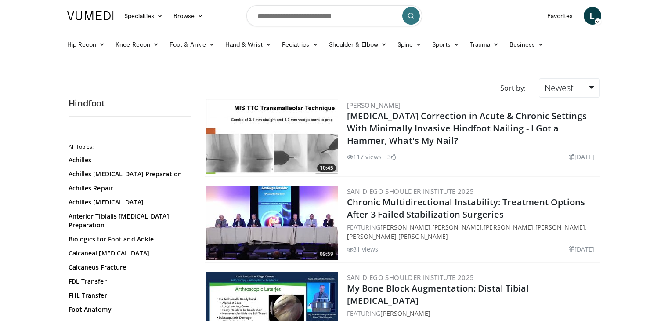 This screenshot has height=321, width=668. What do you see at coordinates (363, 249) in the screenshot?
I see `li: 31 views` at bounding box center [363, 249].